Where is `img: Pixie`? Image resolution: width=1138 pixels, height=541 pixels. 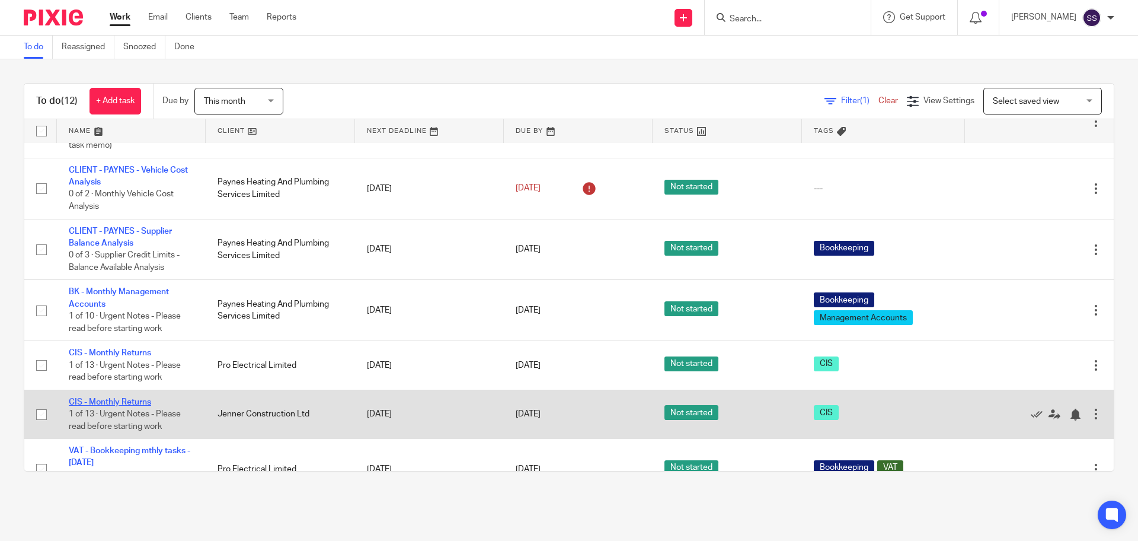 img: Pixie is located at coordinates (53, 17).